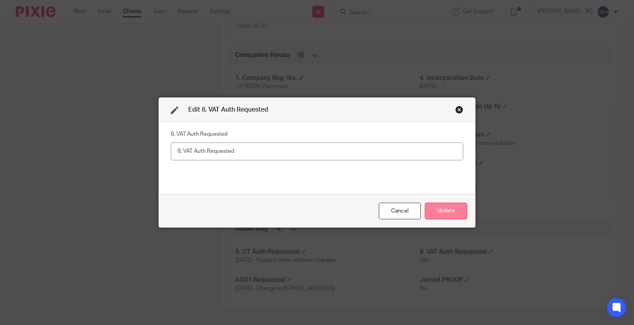  What do you see at coordinates (228, 110) in the screenshot?
I see `span: Edit 8. VAT Auth Requested` at bounding box center [228, 110].